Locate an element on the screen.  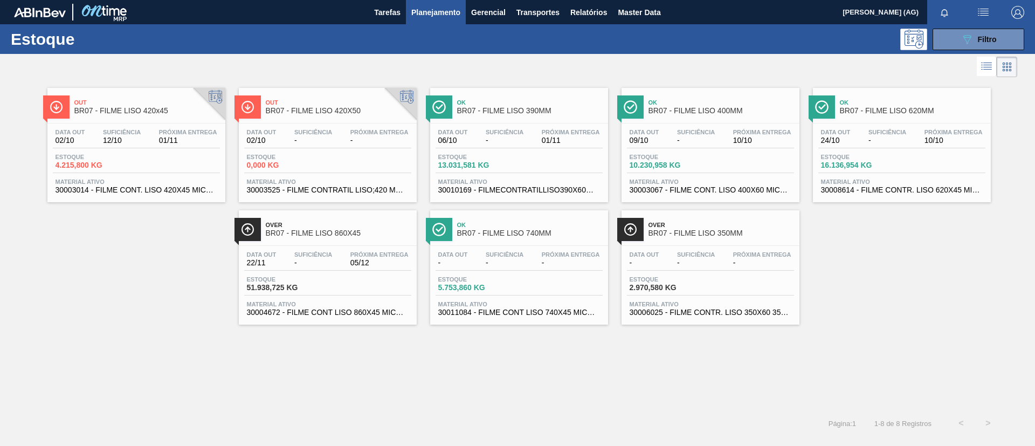
span: Filtro is located at coordinates (987, 39).